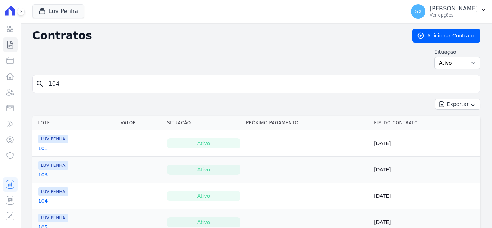  What do you see at coordinates (261, 84) in the screenshot?
I see `input: Buscar por nome do lote` at bounding box center [261, 84].